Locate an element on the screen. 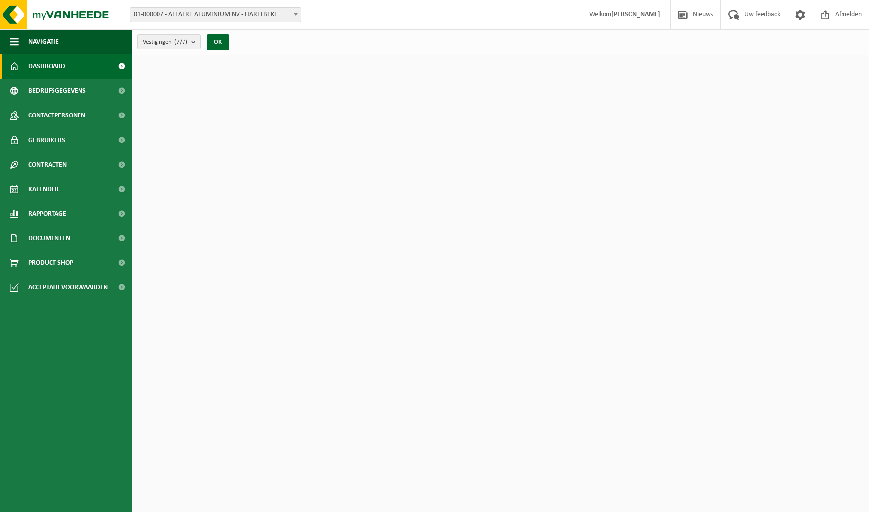 Image resolution: width=869 pixels, height=512 pixels. button: Vestigingen(7/7) is located at coordinates (169, 42).